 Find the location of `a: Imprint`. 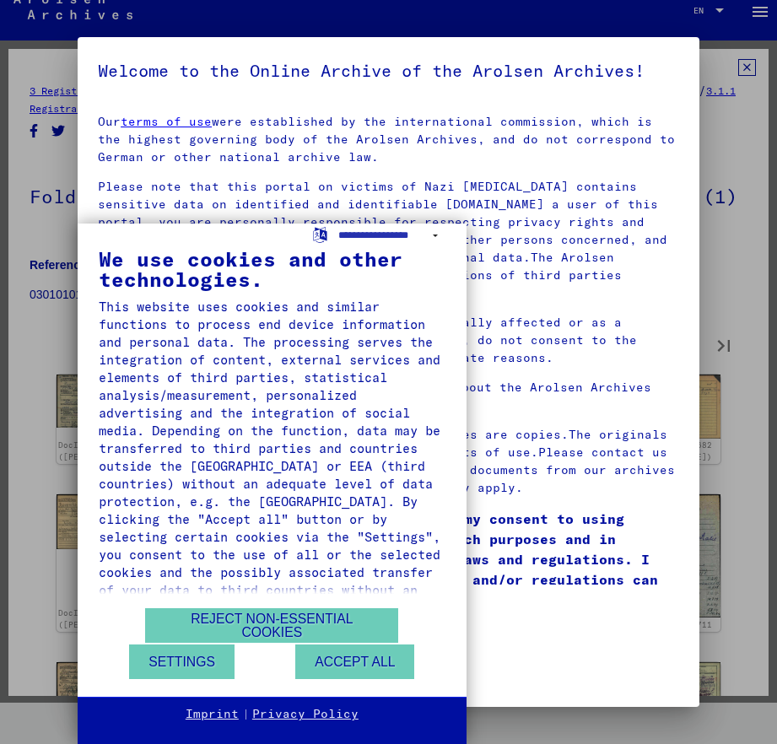

a: Imprint is located at coordinates (212, 714).